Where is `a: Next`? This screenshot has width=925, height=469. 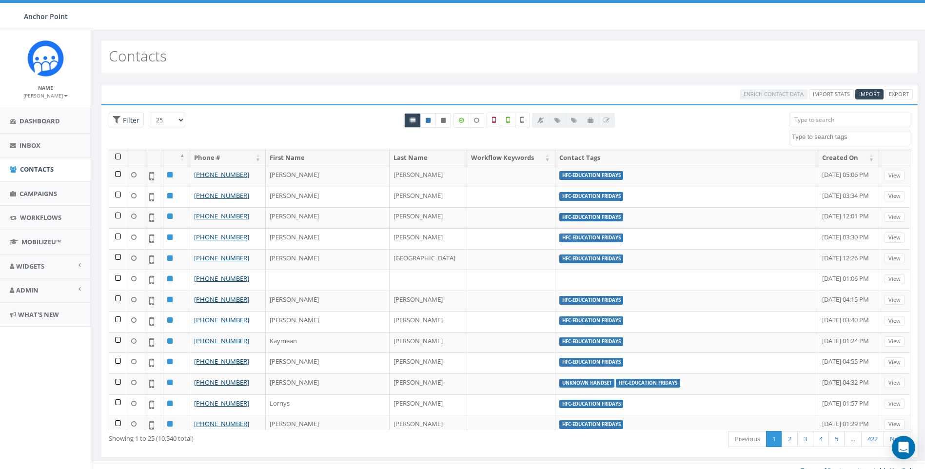 a: Next is located at coordinates (897, 439).